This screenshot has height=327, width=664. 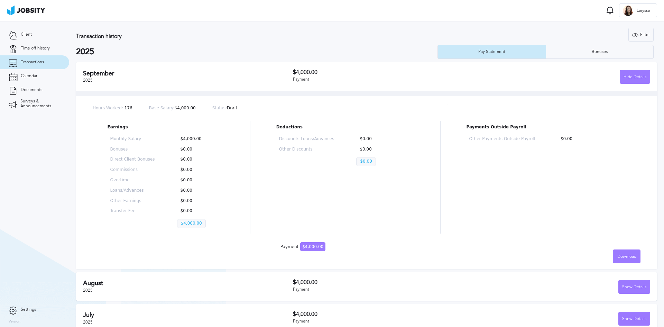 What do you see at coordinates (28, 309) in the screenshot?
I see `span: Settings` at bounding box center [28, 309].